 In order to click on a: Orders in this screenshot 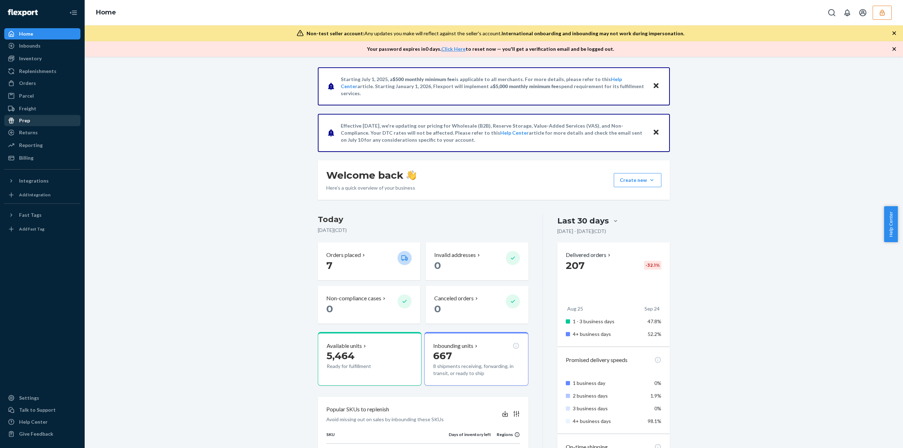, I will do `click(42, 83)`.